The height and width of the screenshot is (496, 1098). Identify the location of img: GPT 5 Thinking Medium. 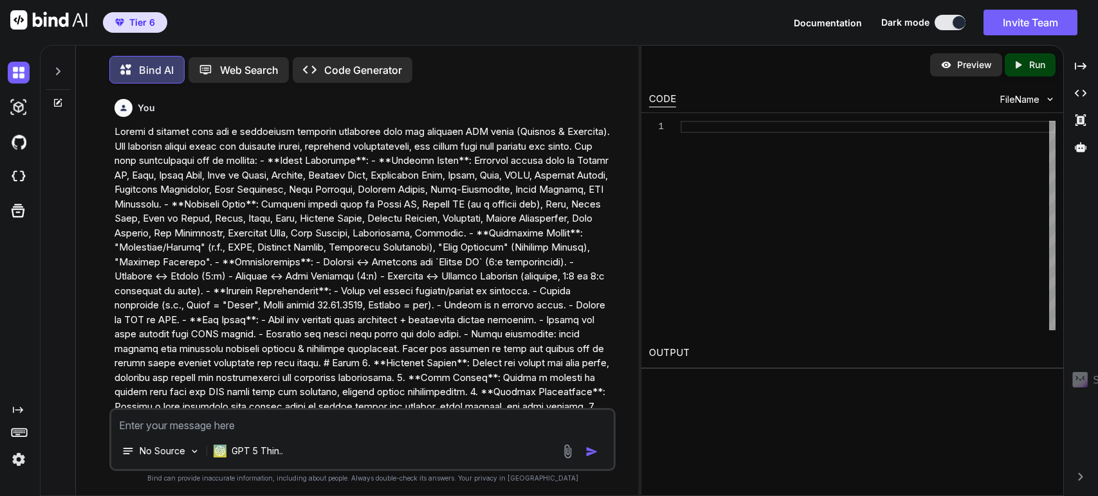
(220, 451).